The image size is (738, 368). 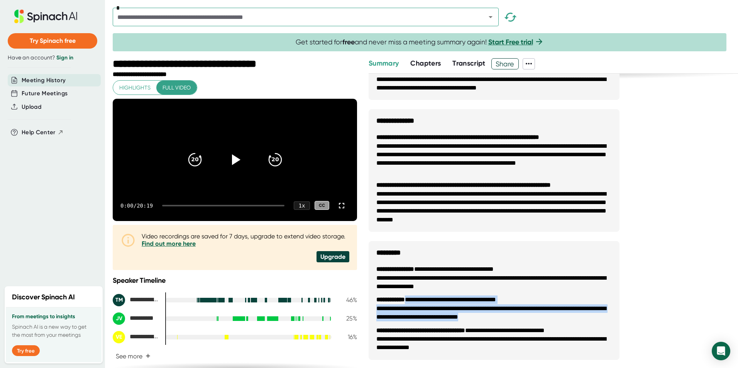 I want to click on button: Open, so click(x=491, y=17).